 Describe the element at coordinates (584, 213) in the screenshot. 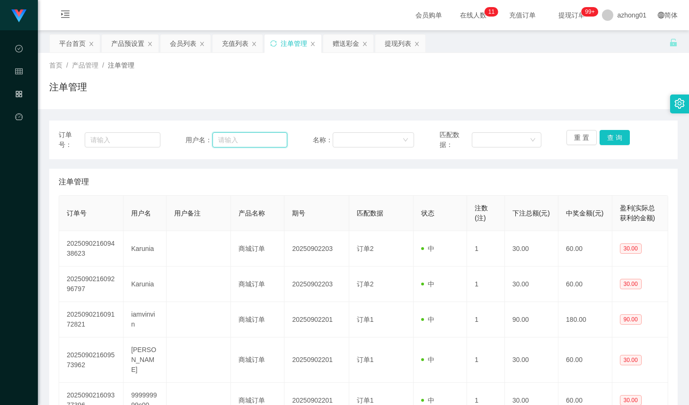

I see `span: 中奖金额(元)` at that location.